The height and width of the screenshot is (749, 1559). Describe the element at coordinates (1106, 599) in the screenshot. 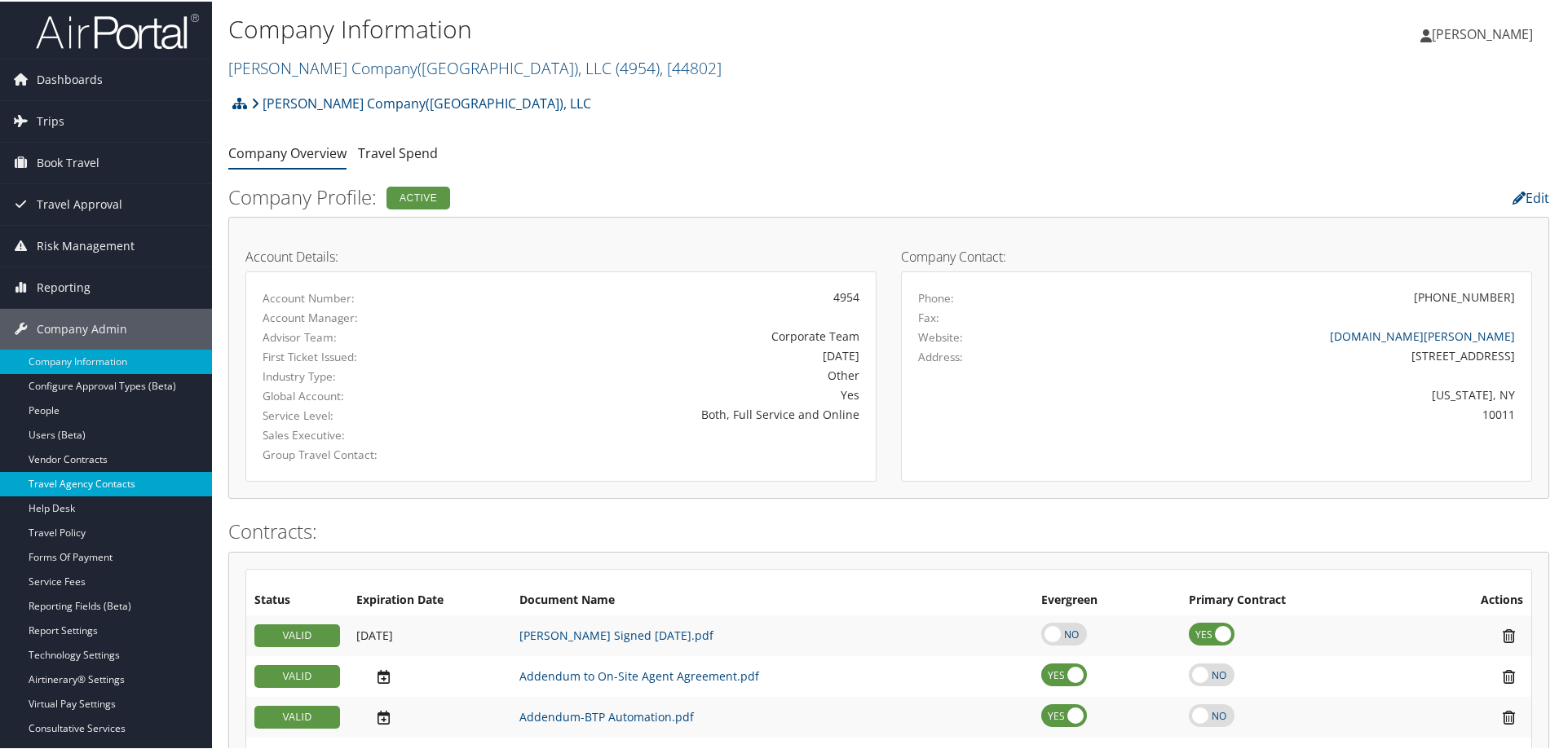

I see `th: Evergreen` at that location.